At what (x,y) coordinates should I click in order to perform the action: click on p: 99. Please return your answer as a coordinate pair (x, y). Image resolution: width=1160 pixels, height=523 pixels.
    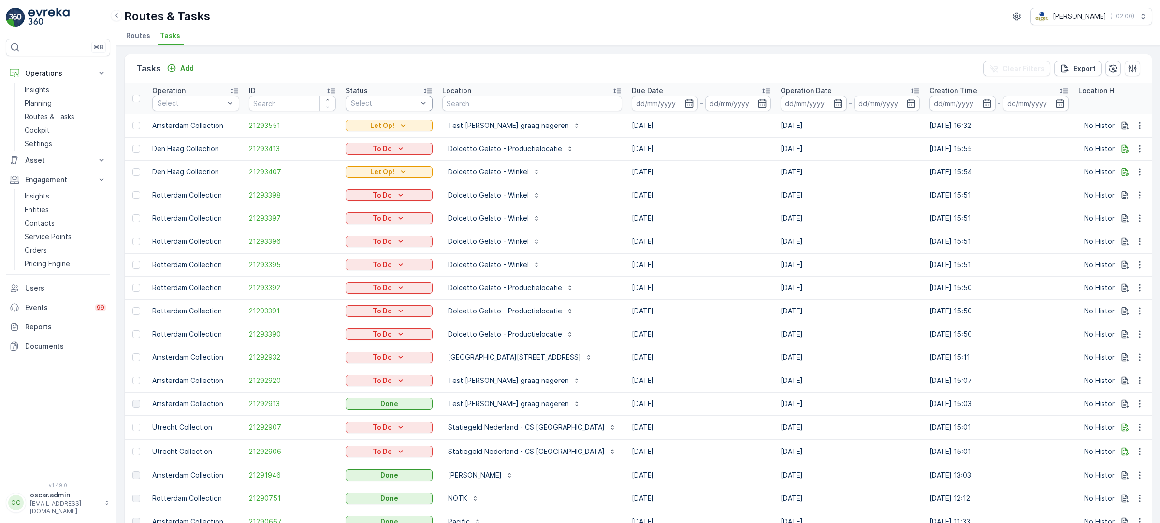
    Looking at the image, I should click on (101, 308).